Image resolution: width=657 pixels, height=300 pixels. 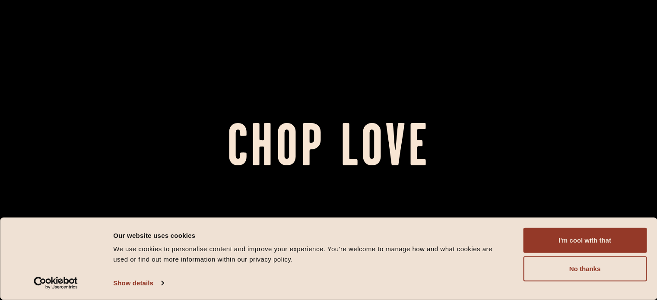 What do you see at coordinates (308, 235) in the screenshot?
I see `div: Our website uses cookies` at bounding box center [308, 235].